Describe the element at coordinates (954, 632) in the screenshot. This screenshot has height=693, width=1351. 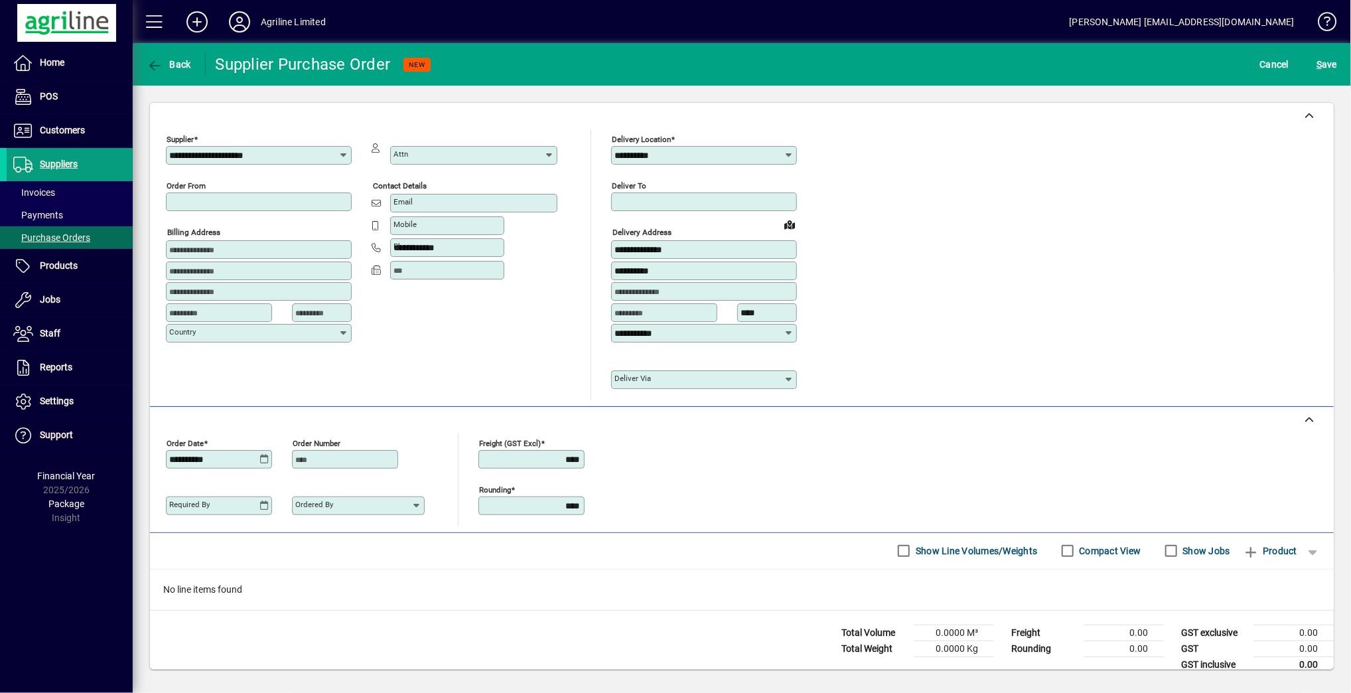
I see `td: 0.0000 M³` at that location.